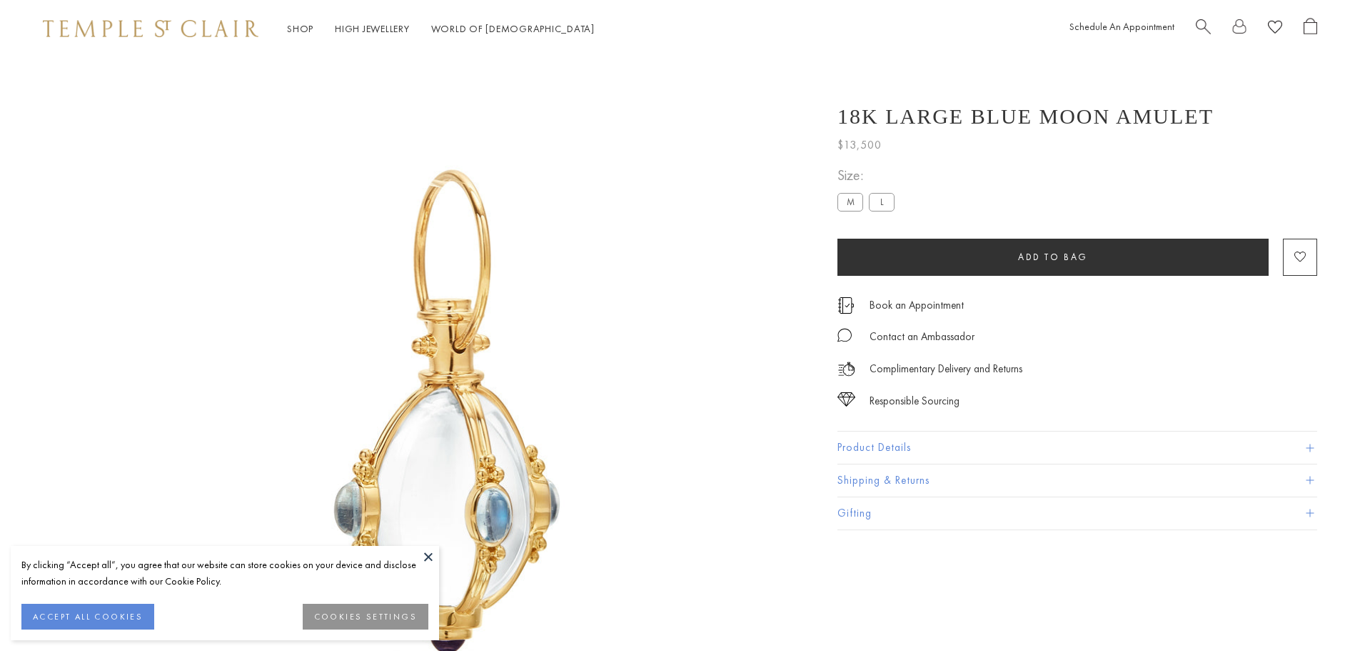 The height and width of the screenshot is (651, 1360). What do you see at coordinates (1053, 256) in the screenshot?
I see `span: Add to bag` at bounding box center [1053, 256].